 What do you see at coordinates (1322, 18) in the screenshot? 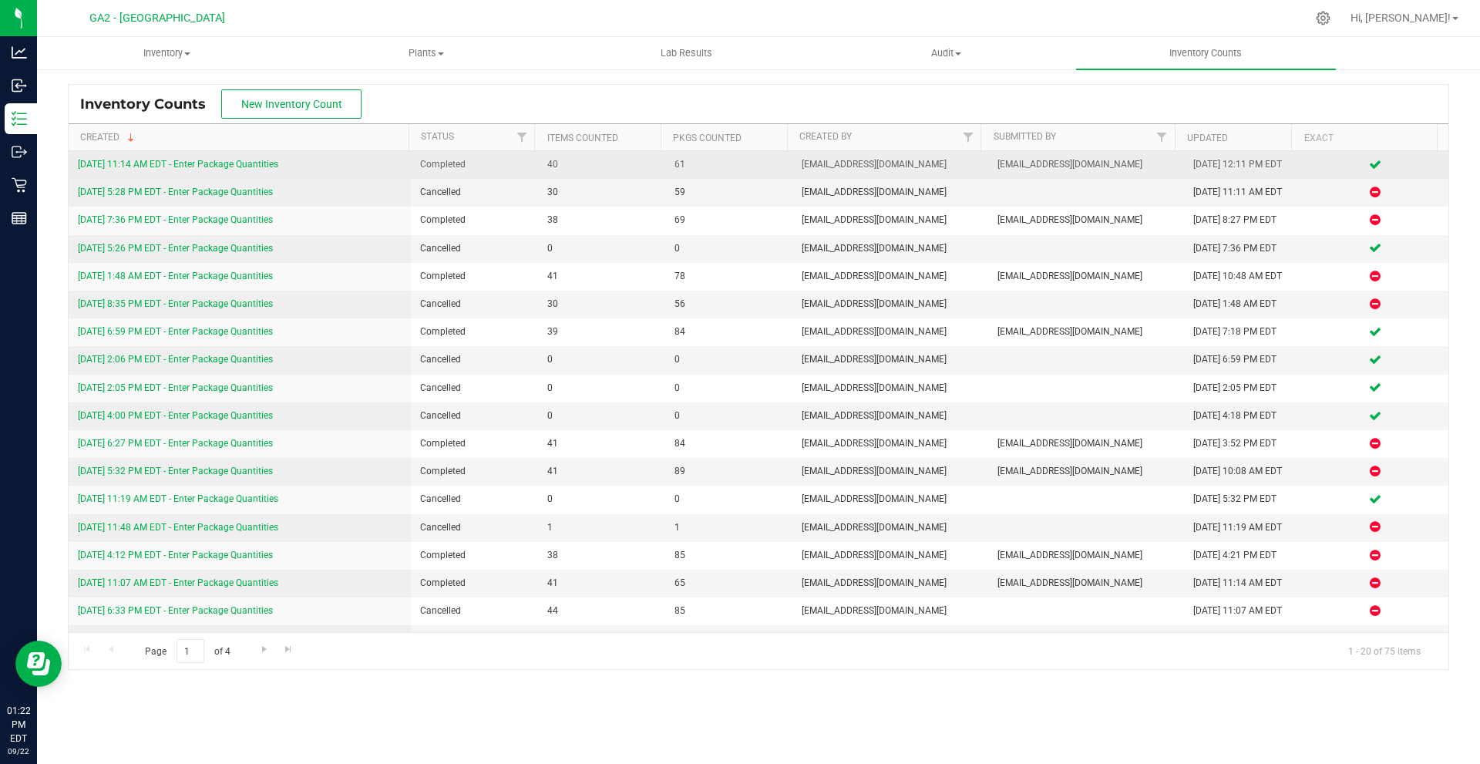
I see `div: Manage settings` at bounding box center [1322, 18].